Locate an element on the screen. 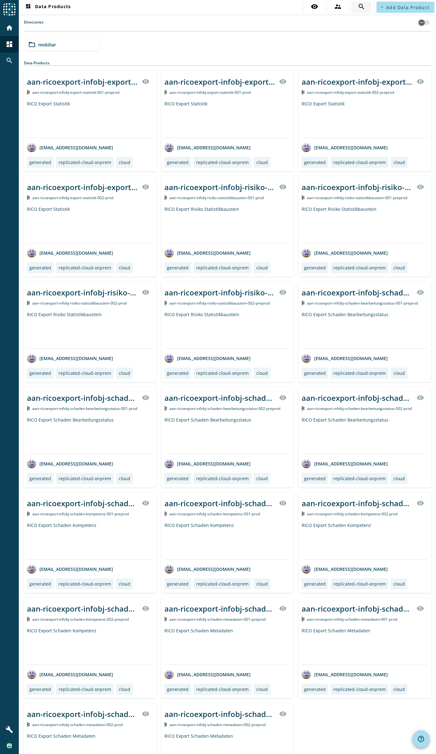  img: Kafka Topic: aan-ricoexport-infobj-schaden-metadaten-001-prod is located at coordinates (303, 619).